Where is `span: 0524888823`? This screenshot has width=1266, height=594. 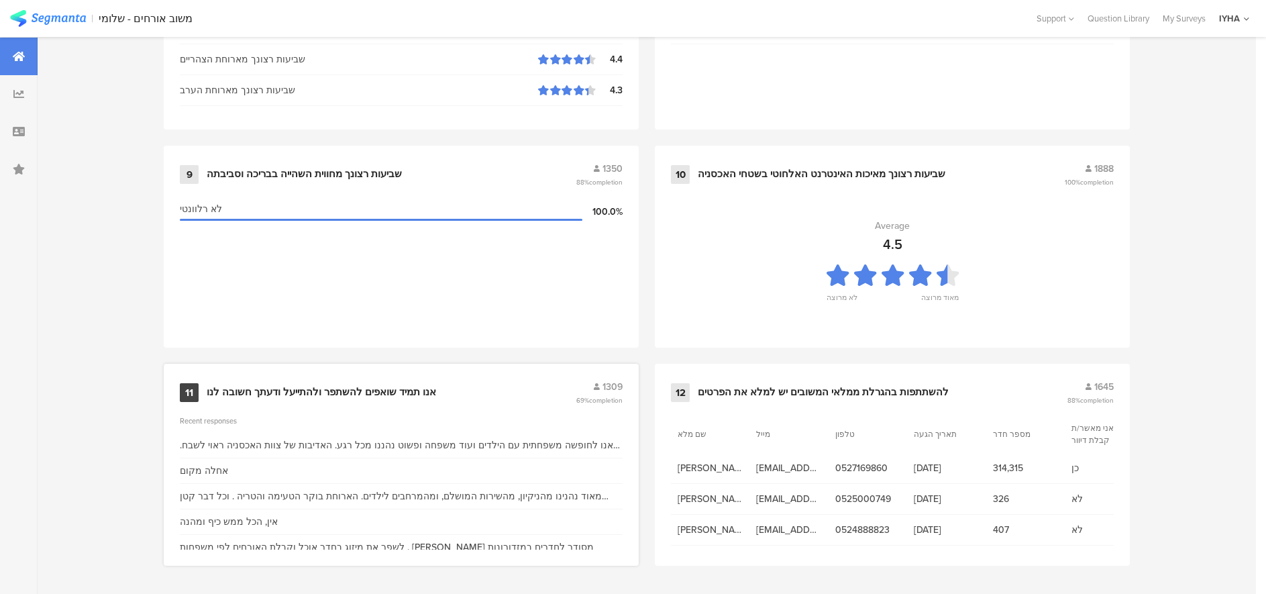
span: 0524888823 is located at coordinates (868, 529).